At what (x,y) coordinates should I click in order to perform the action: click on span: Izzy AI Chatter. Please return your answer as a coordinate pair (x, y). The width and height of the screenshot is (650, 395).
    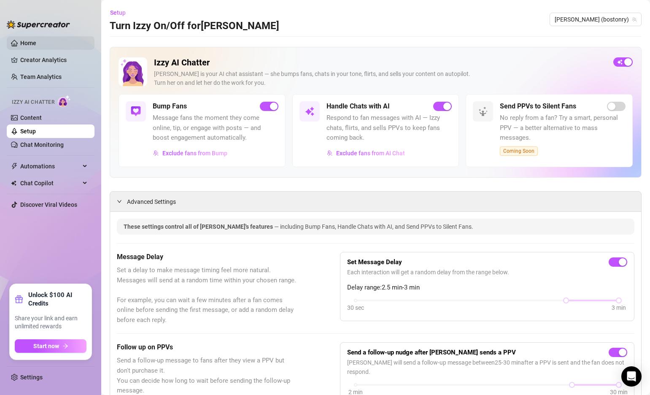
    Looking at the image, I should click on (33, 102).